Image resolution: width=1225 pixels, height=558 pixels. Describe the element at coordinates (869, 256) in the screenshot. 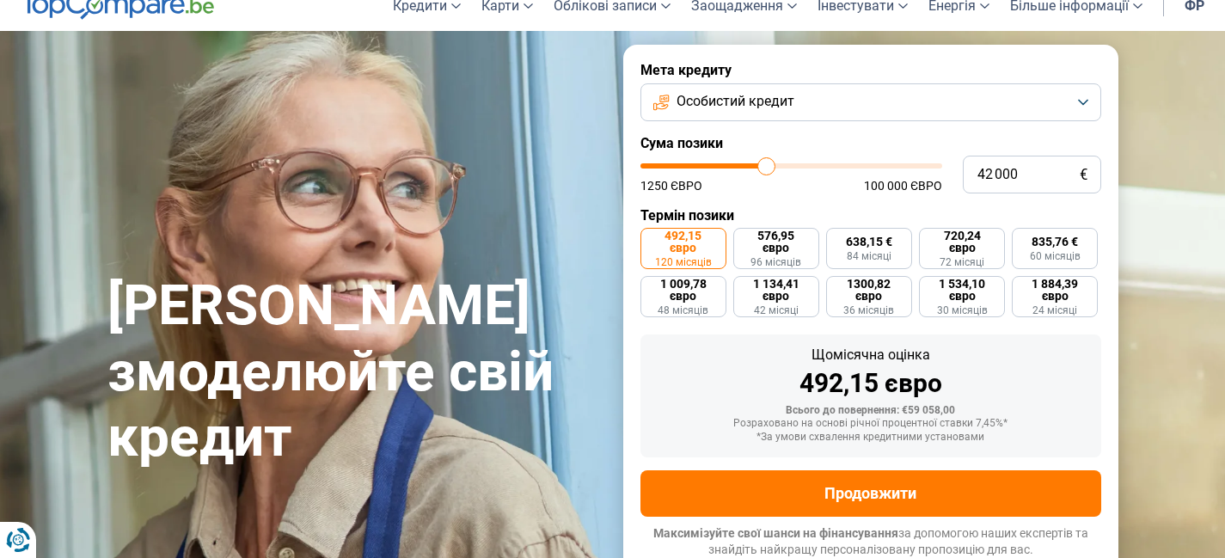

I see `font: 84 місяці` at that location.